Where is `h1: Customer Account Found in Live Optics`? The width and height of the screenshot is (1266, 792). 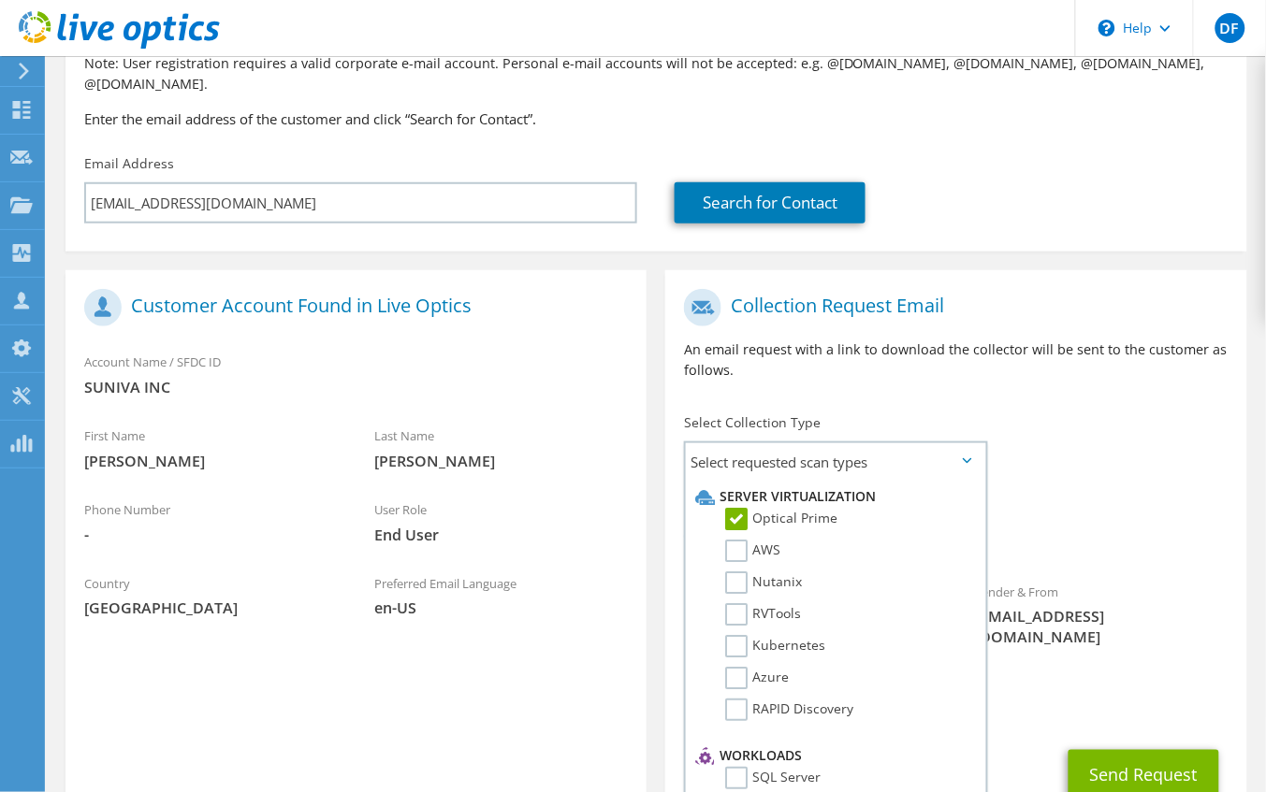 h1: Customer Account Found in Live Optics is located at coordinates (351, 308).